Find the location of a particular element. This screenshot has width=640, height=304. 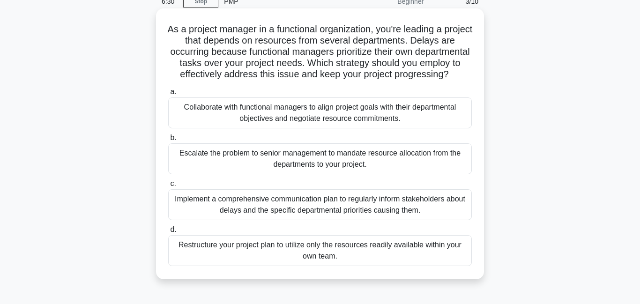

div: Collaborate with functional managers to align project goals with their departmental objectives an... is located at coordinates (320, 113).